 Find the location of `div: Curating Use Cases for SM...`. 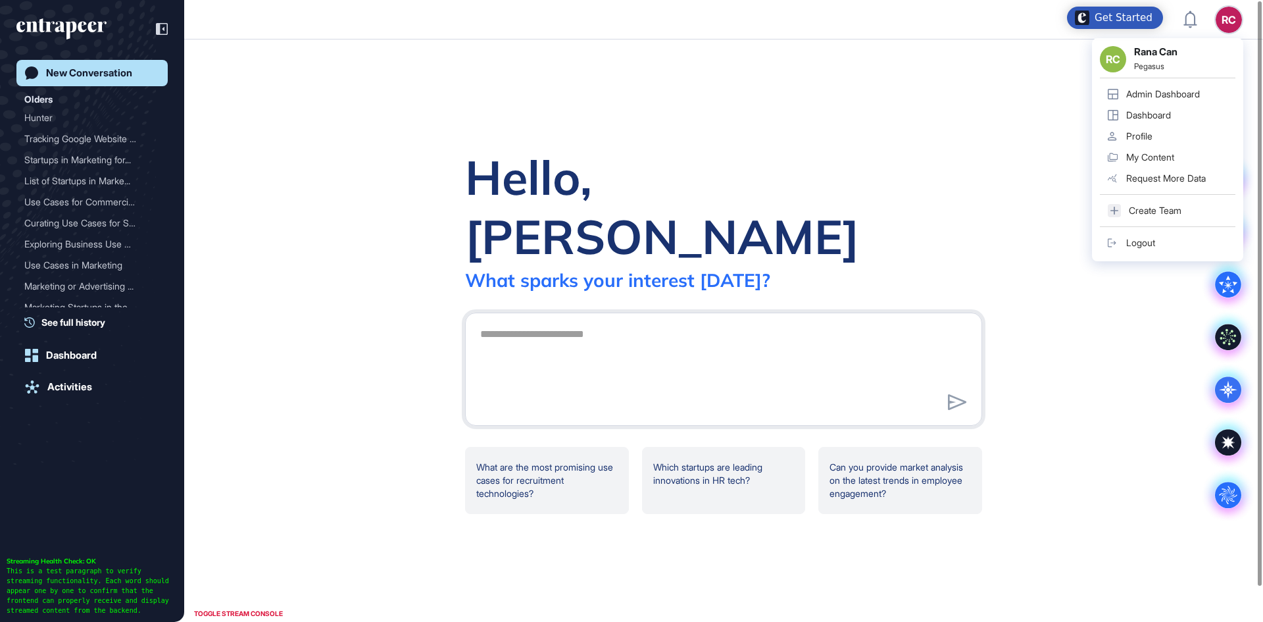

div: Curating Use Cases for SM... is located at coordinates (87, 223).